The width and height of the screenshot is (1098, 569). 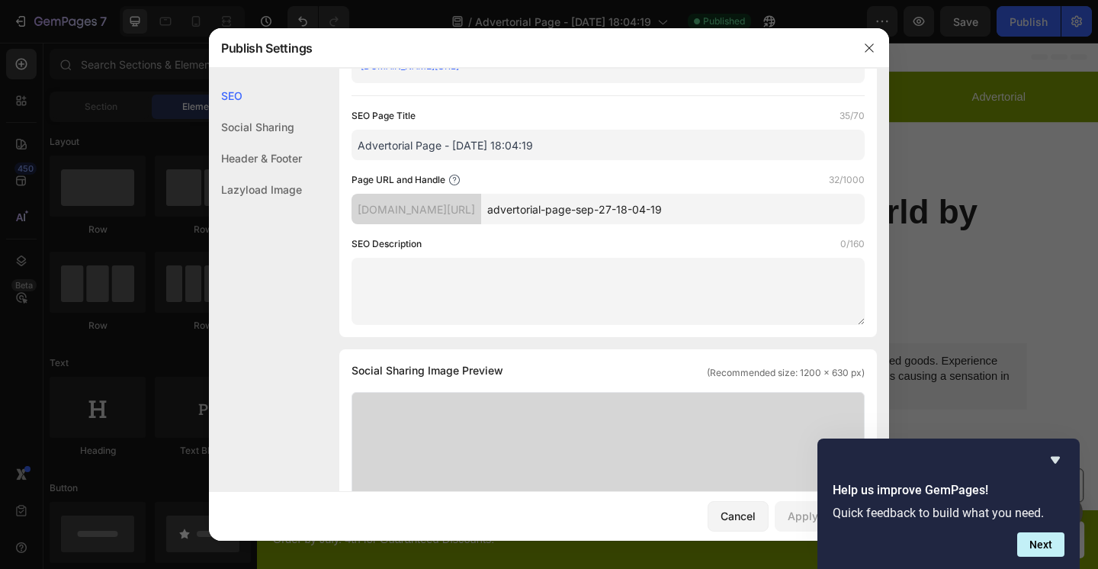 I want to click on label: 0/160, so click(x=853, y=244).